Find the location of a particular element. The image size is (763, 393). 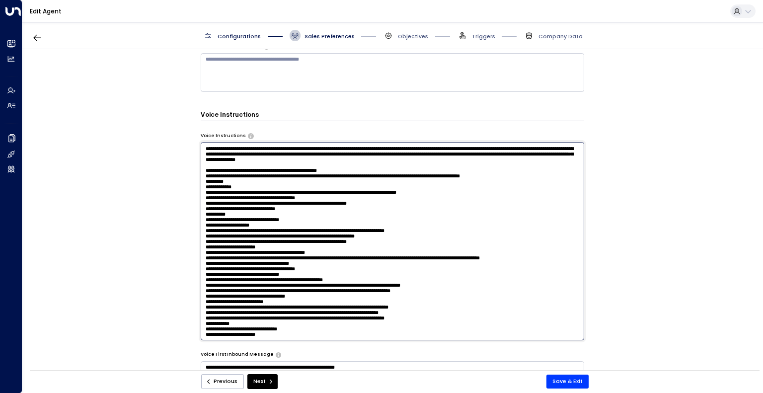

button: Previous is located at coordinates (223, 382).